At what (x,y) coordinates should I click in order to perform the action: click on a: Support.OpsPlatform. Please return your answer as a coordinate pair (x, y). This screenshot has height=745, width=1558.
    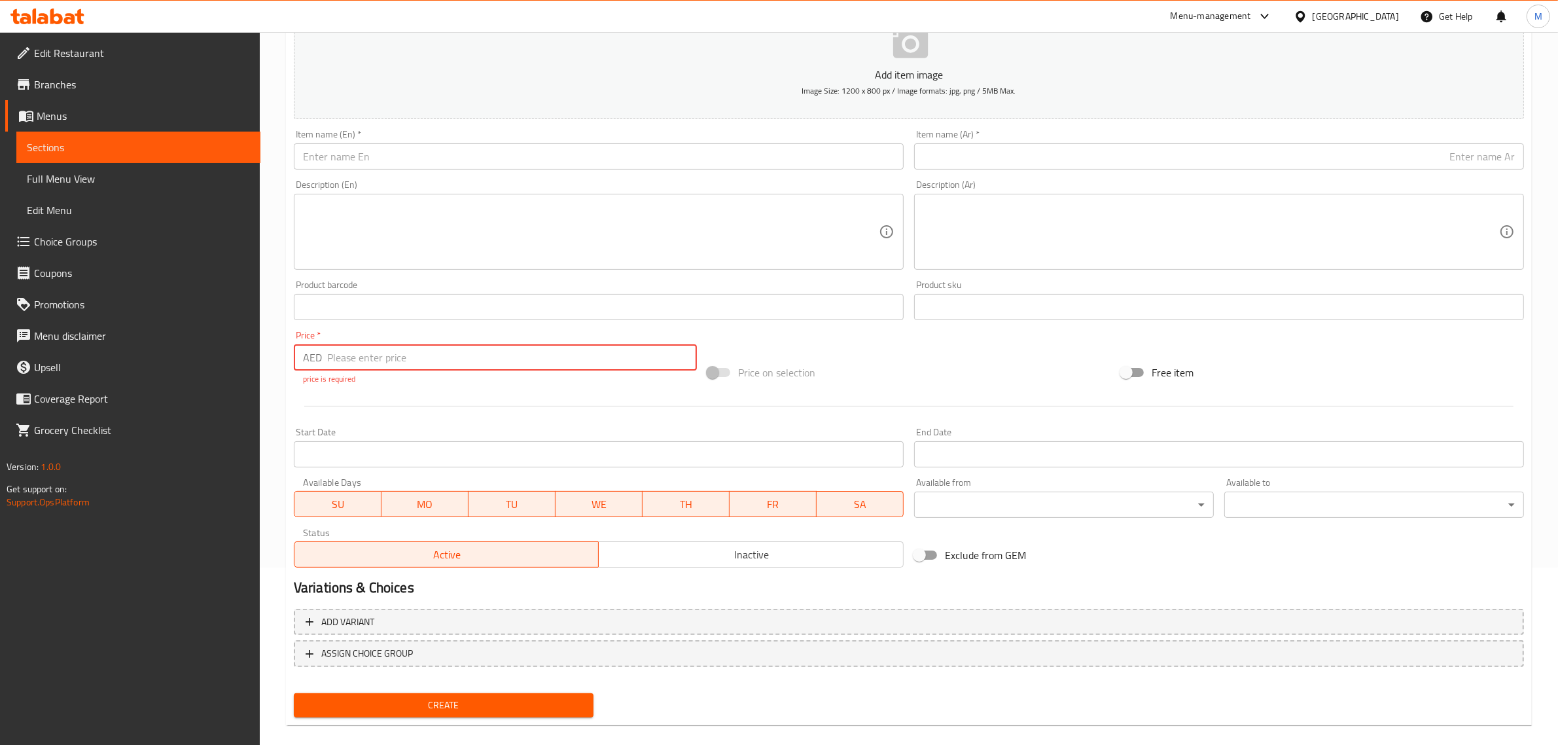
    Looking at the image, I should click on (48, 502).